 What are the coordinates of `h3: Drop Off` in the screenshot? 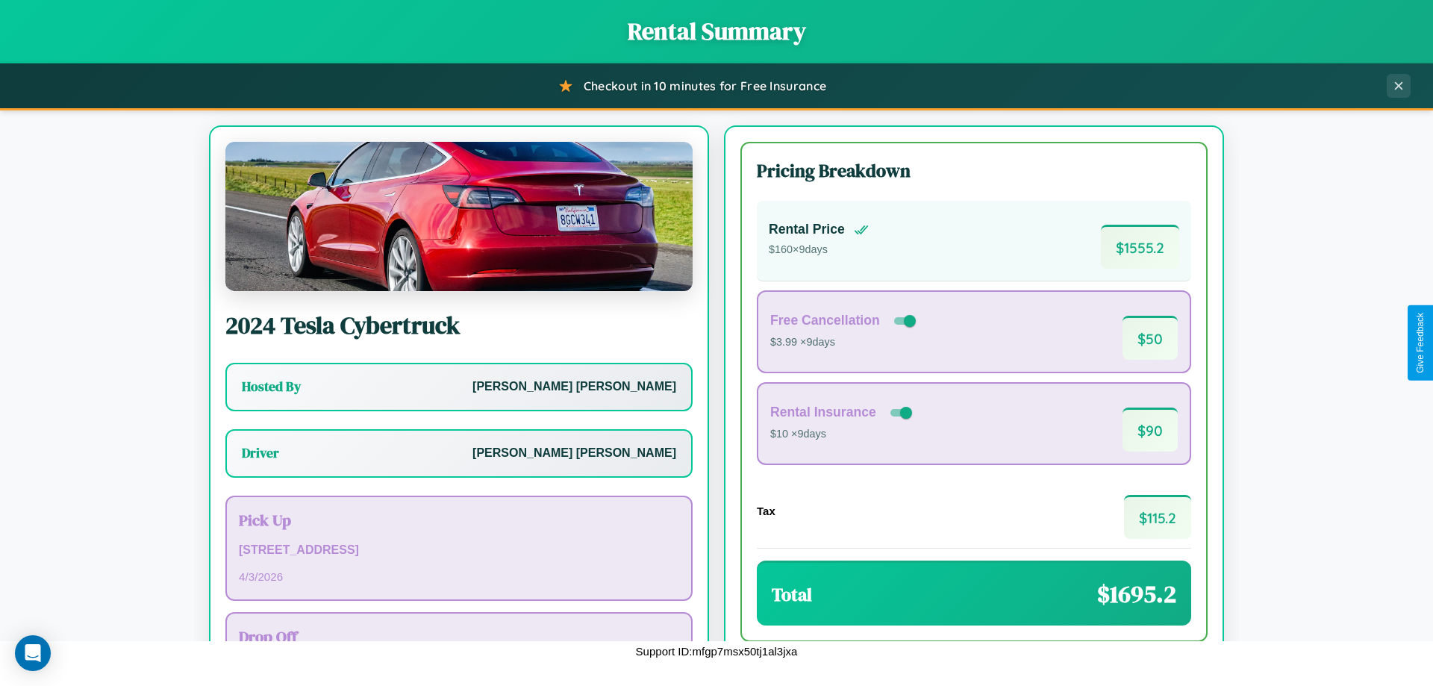 It's located at (459, 636).